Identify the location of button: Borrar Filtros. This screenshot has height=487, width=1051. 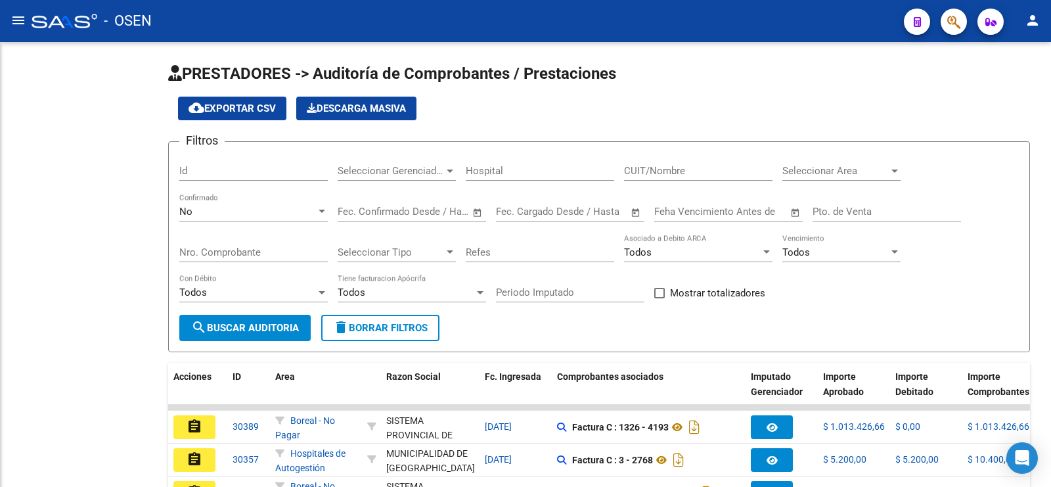
(380, 328).